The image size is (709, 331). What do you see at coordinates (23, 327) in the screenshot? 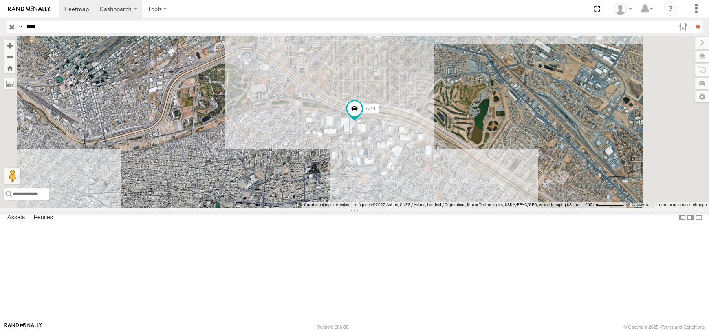
I see `a: Visit our Website` at bounding box center [23, 327].